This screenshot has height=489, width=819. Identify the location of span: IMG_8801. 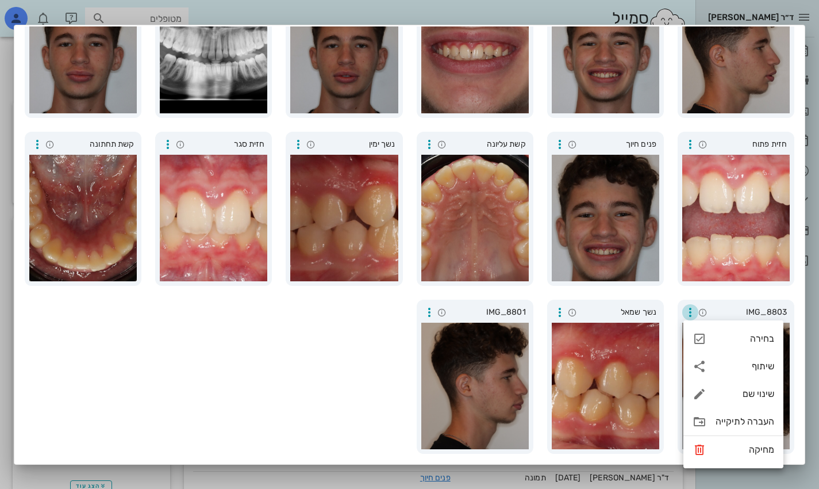
(487, 312).